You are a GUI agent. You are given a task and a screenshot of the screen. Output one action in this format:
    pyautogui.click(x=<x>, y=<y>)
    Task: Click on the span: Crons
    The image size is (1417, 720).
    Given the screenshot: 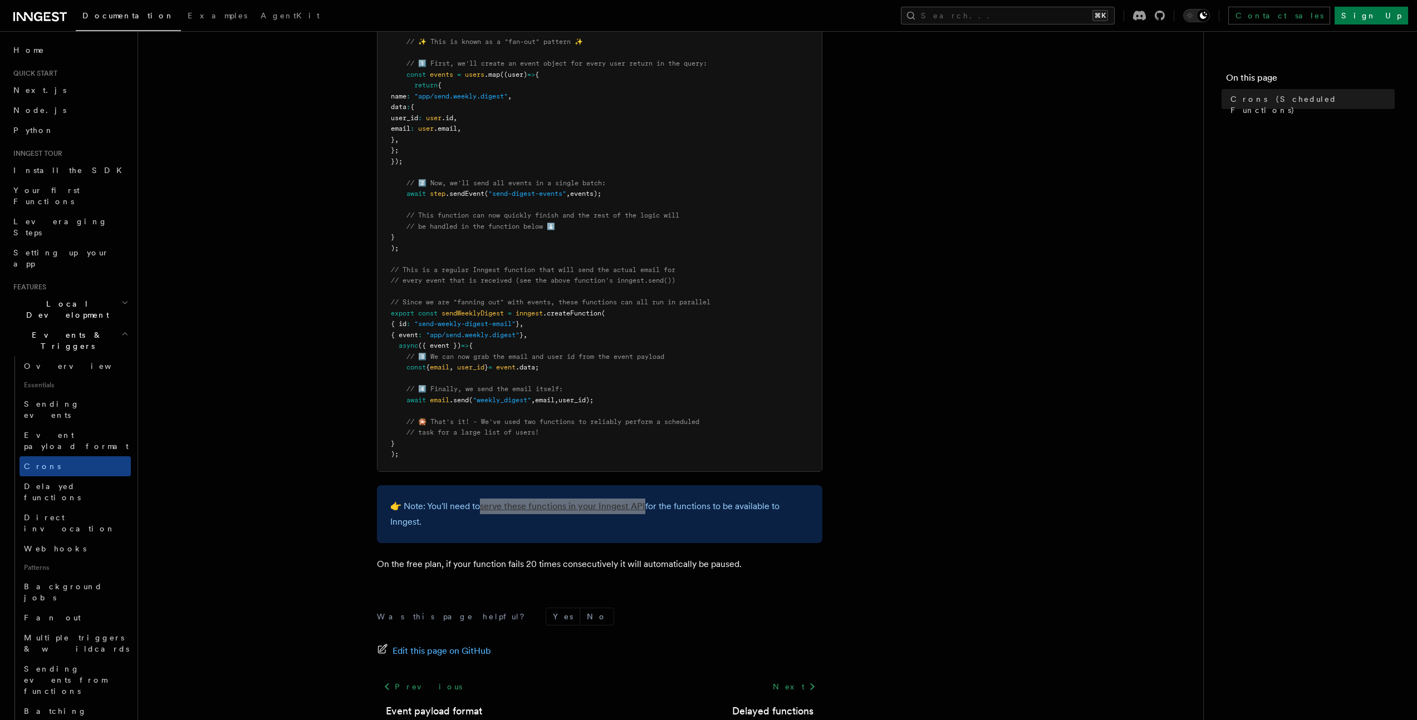 What is the action you would take?
    pyautogui.click(x=42, y=466)
    